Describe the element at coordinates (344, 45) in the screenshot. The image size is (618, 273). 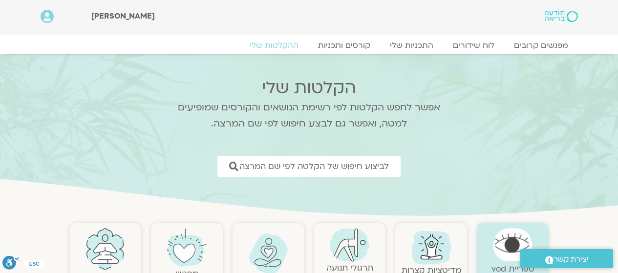
I see `a: קורסים ותכניות` at that location.